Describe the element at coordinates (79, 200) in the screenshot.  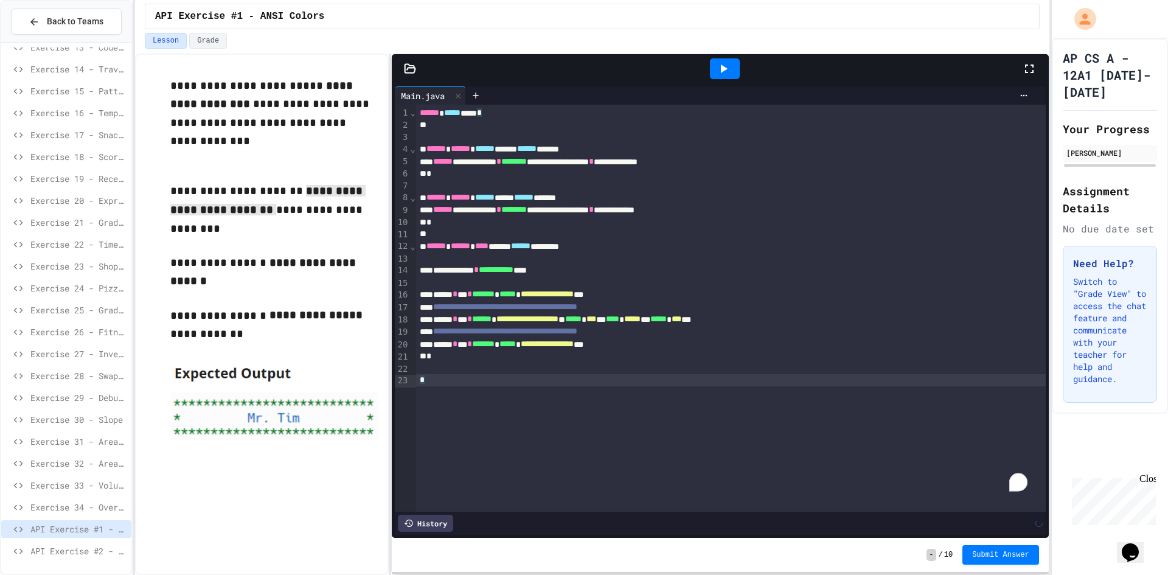
I see `span: Exercise 20 - Expression Evaluator Fix` at that location.